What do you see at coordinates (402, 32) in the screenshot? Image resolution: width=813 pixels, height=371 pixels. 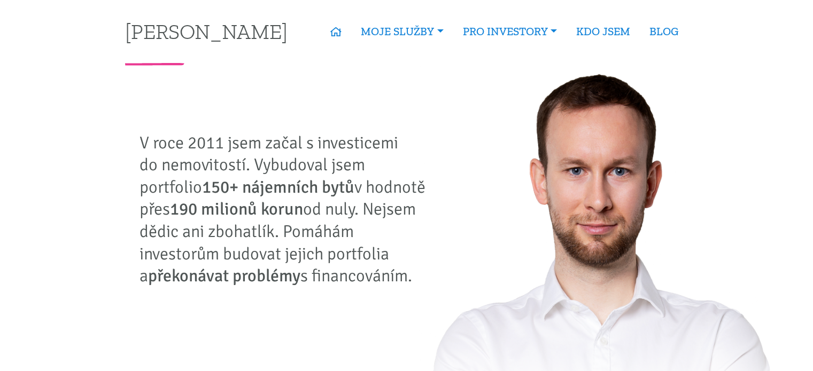 I see `a: MOJE SLUŽBY` at bounding box center [402, 32].